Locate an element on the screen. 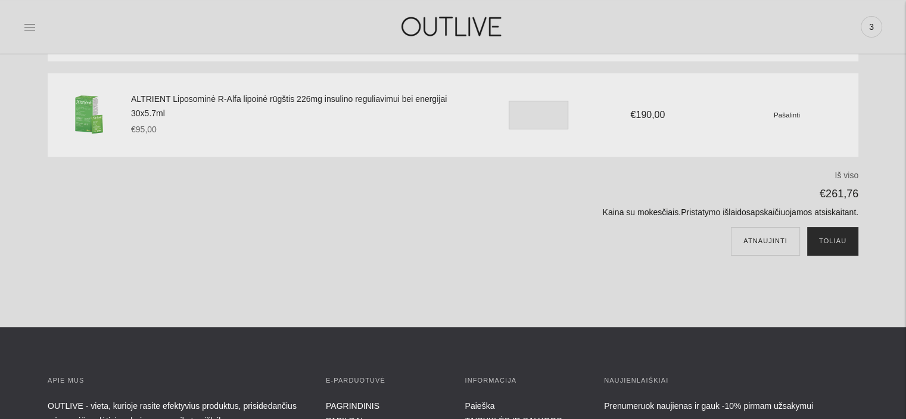 The width and height of the screenshot is (906, 419). a: PAGRINDINIS is located at coordinates (353, 406).